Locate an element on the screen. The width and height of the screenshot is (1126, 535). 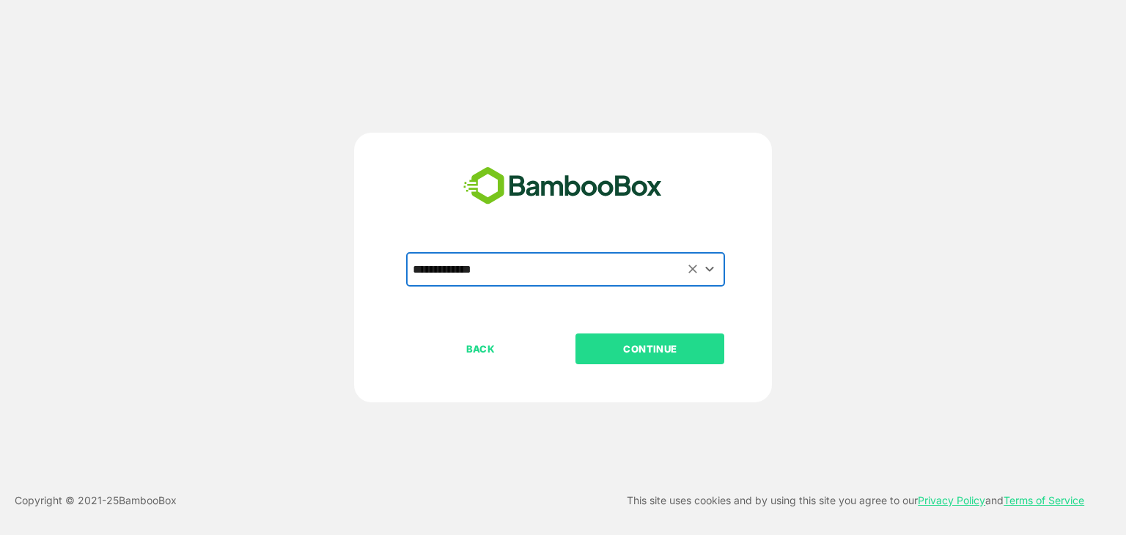
img: bamboobox is located at coordinates (562, 186).